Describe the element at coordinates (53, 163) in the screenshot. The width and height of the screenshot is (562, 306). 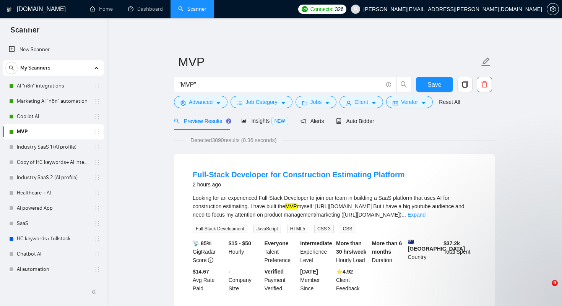
I see `a: Copy of HC keywords+ AI integration` at that location.